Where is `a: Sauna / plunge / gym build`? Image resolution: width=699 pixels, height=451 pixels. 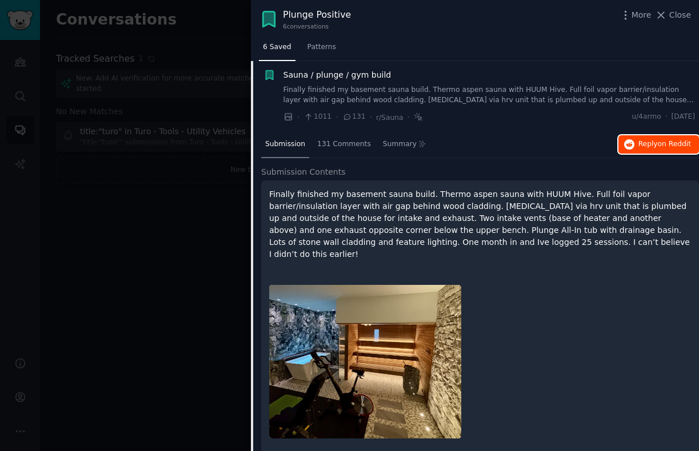 a: Sauna / plunge / gym build is located at coordinates (337, 75).